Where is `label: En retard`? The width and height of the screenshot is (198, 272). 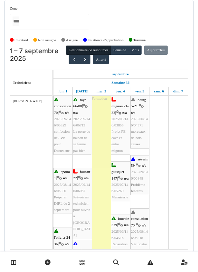 label: En retard is located at coordinates (21, 40).